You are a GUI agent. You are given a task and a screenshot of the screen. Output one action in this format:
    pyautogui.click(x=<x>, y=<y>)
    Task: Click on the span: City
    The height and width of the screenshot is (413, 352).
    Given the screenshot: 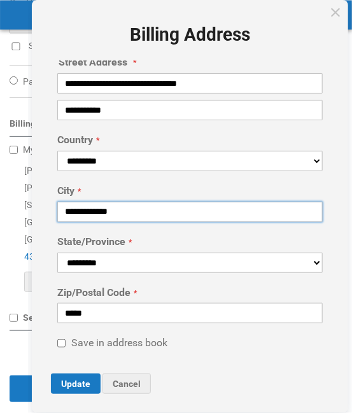 What is the action you would take?
    pyautogui.click(x=66, y=190)
    